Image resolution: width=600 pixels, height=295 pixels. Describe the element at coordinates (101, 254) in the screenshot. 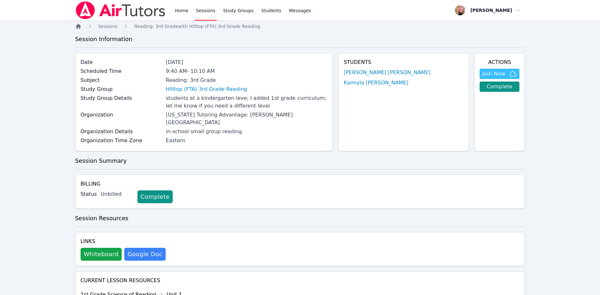

I see `button: Whiteboard` at that location.